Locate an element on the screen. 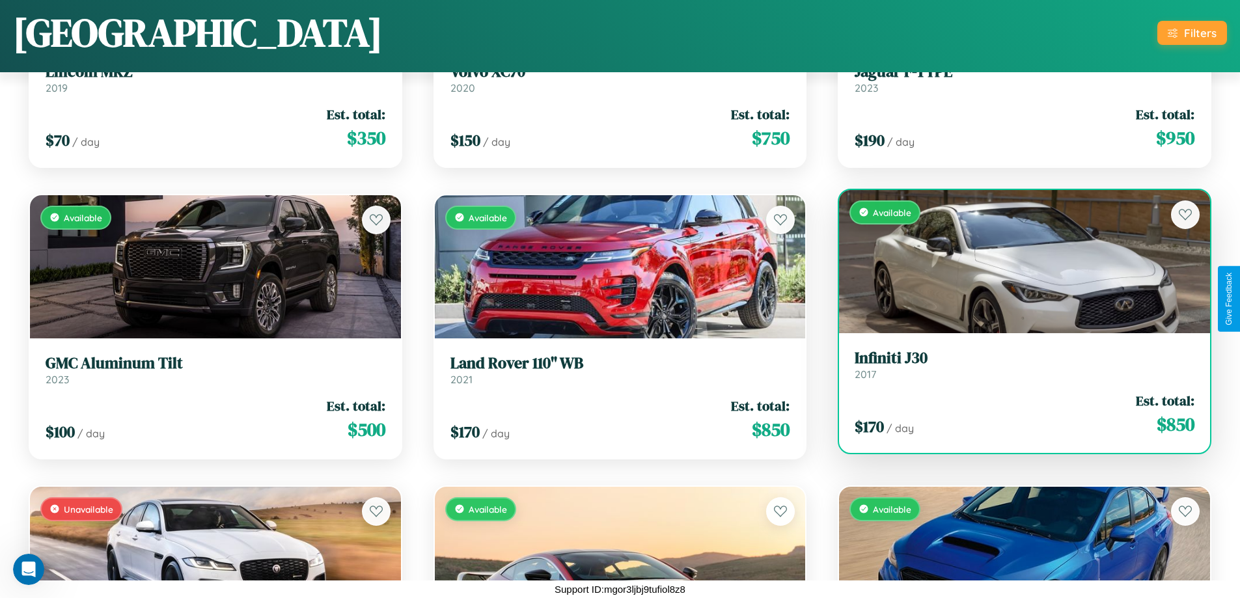 The height and width of the screenshot is (598, 1240). p: Support ID: mgor3ljbj9tufiol8z8 is located at coordinates (620, 589).